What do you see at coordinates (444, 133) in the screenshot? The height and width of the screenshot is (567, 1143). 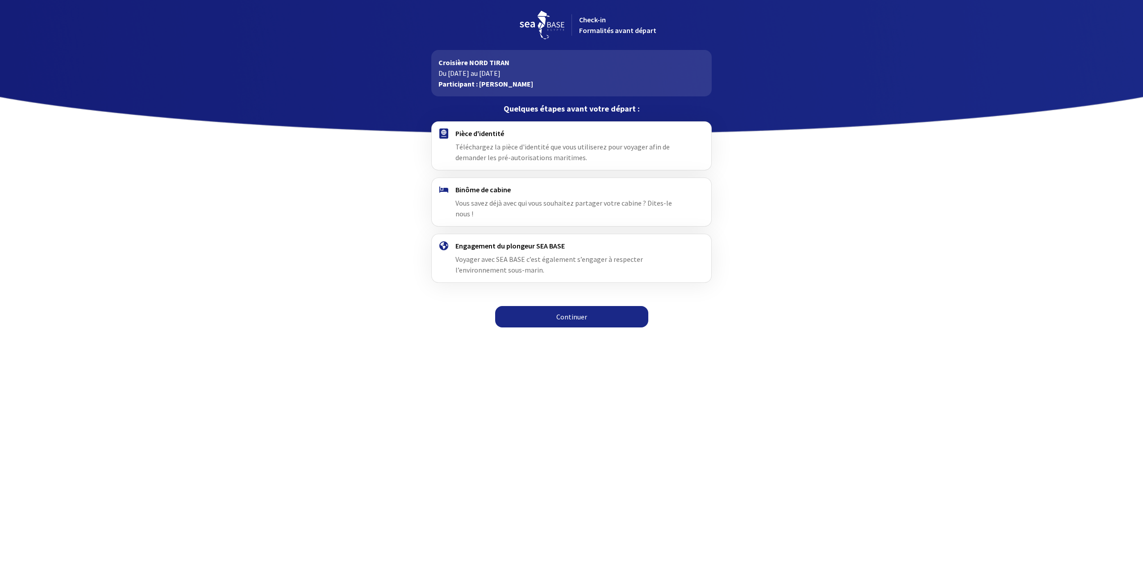 I see `img: passport.svg` at bounding box center [444, 133].